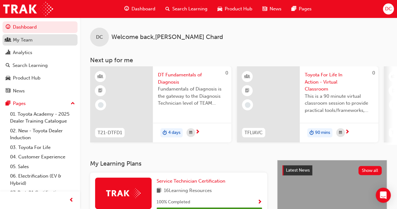 The height and width of the screenshot is (209, 397). What do you see at coordinates (40, 103) in the screenshot?
I see `button: Pages` at bounding box center [40, 103].